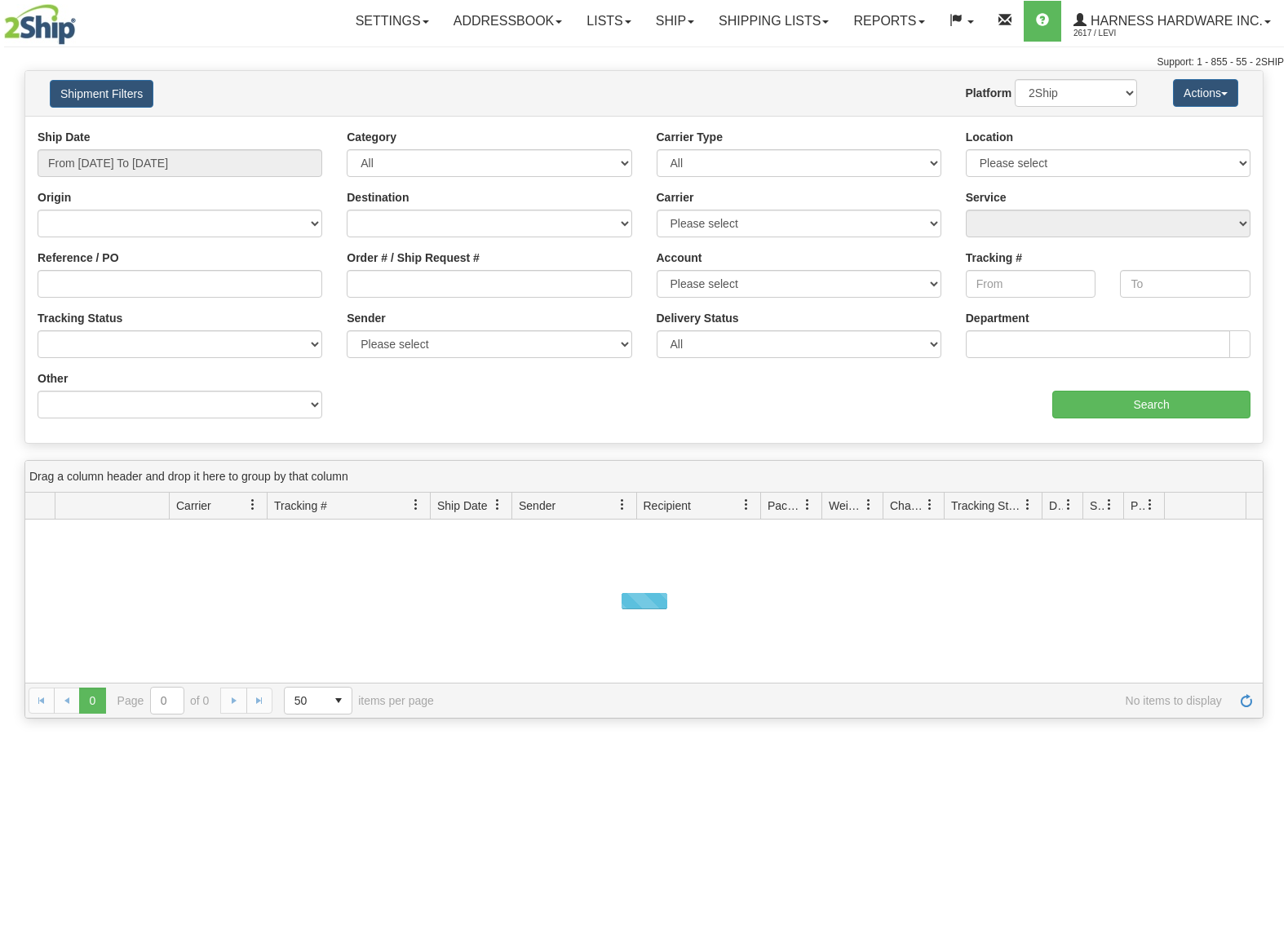  Describe the element at coordinates (667, 506) in the screenshot. I see `span: Recipient` at that location.